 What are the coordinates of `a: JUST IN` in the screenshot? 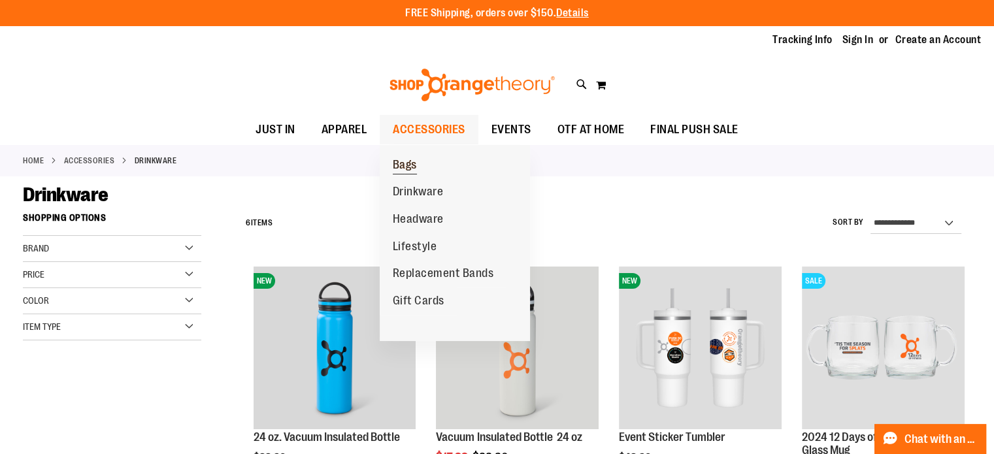 It's located at (275, 130).